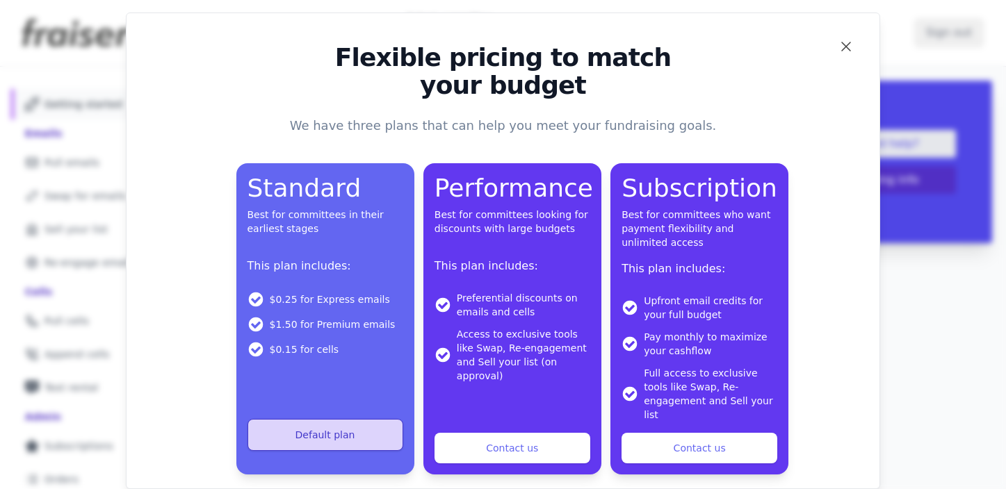 Image resolution: width=1006 pixels, height=489 pixels. I want to click on button: Default plan, so click(325, 435).